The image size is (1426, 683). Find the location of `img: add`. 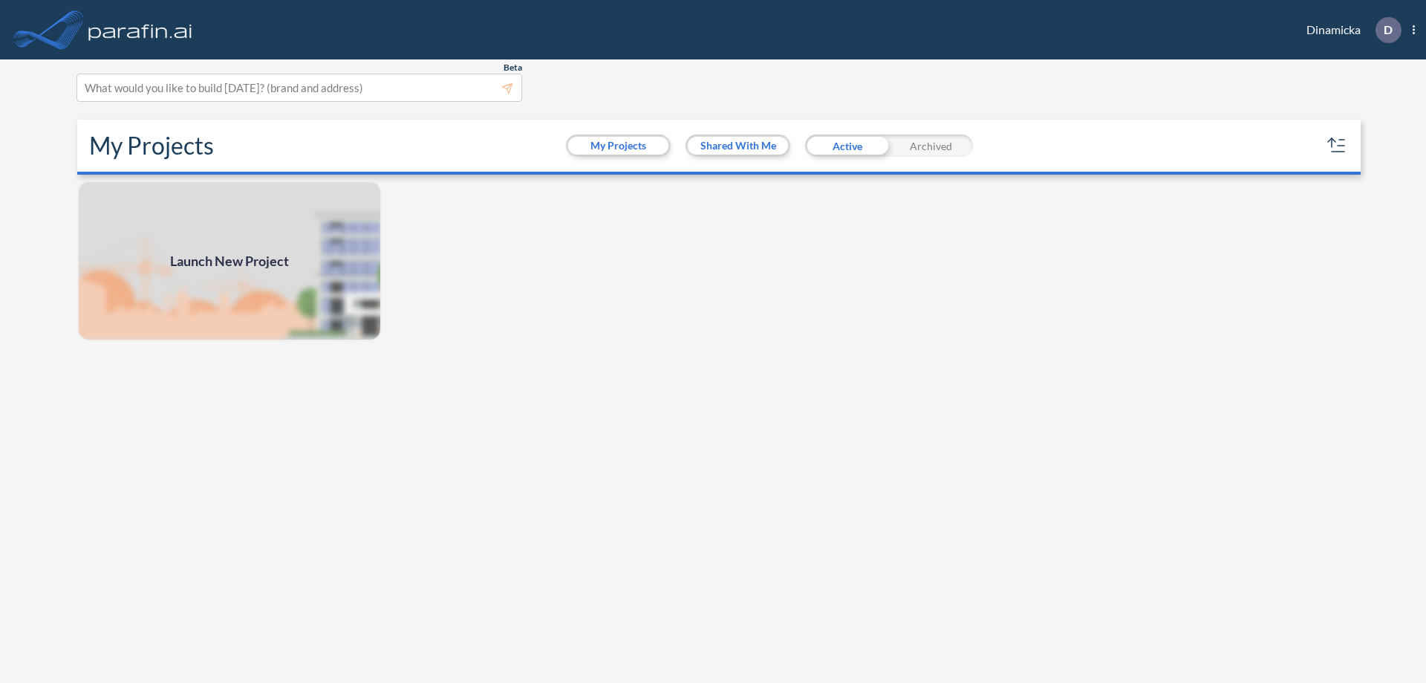

img: add is located at coordinates (230, 261).